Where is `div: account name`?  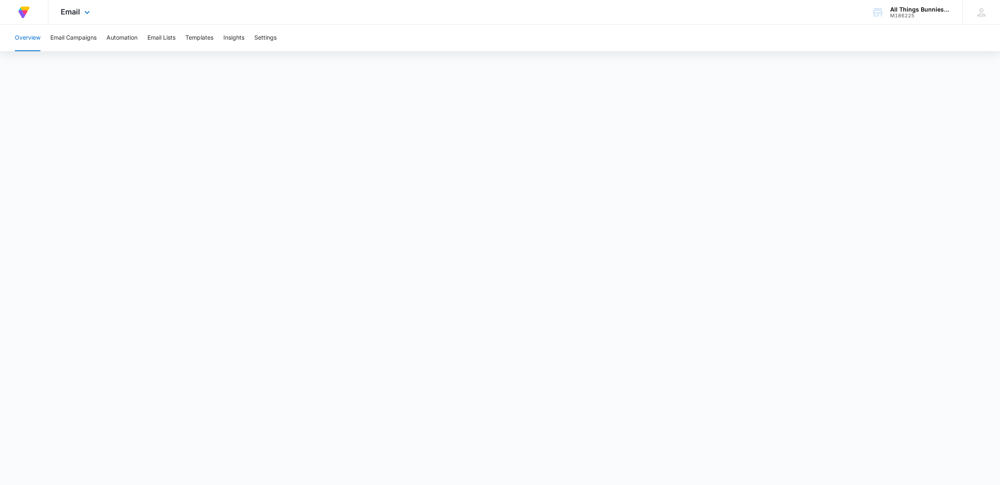 div: account name is located at coordinates (921, 10).